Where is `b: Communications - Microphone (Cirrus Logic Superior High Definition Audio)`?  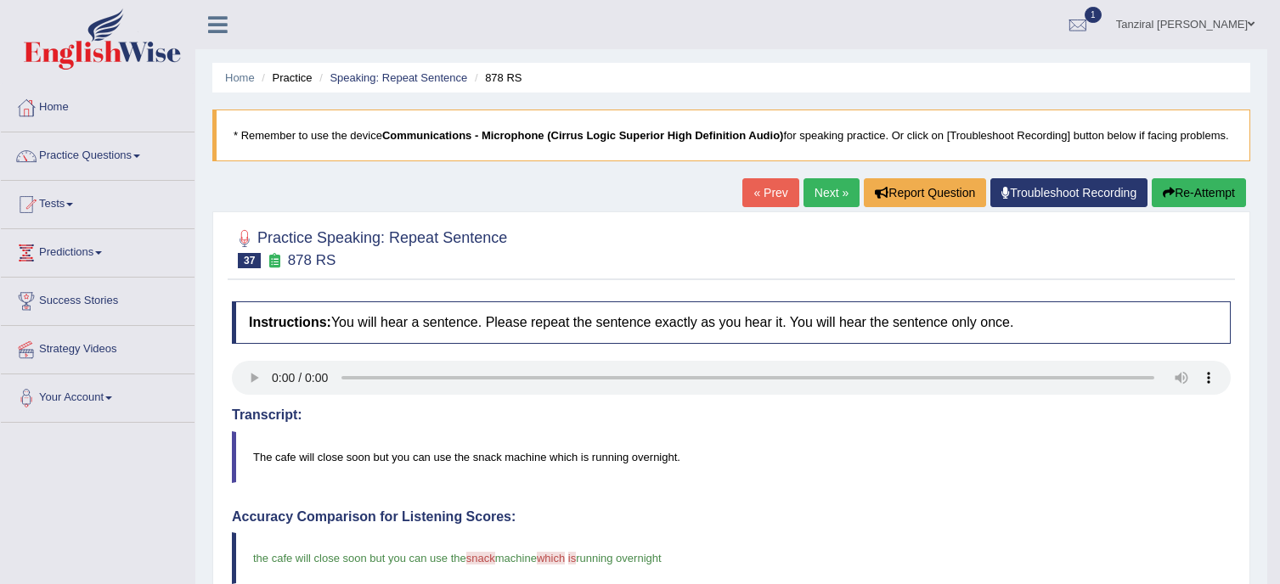 b: Communications - Microphone (Cirrus Logic Superior High Definition Audio) is located at coordinates (583, 135).